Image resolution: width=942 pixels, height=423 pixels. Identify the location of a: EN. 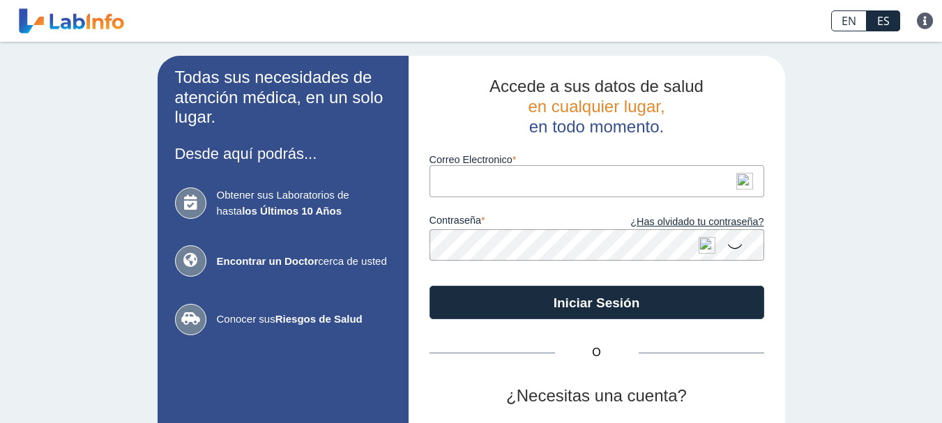
(849, 21).